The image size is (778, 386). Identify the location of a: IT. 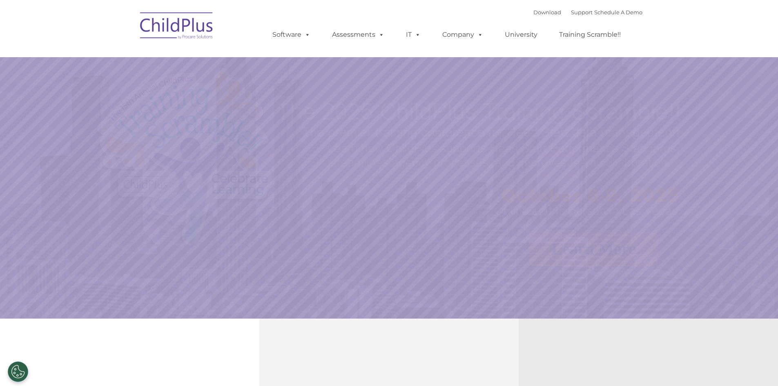
(413, 35).